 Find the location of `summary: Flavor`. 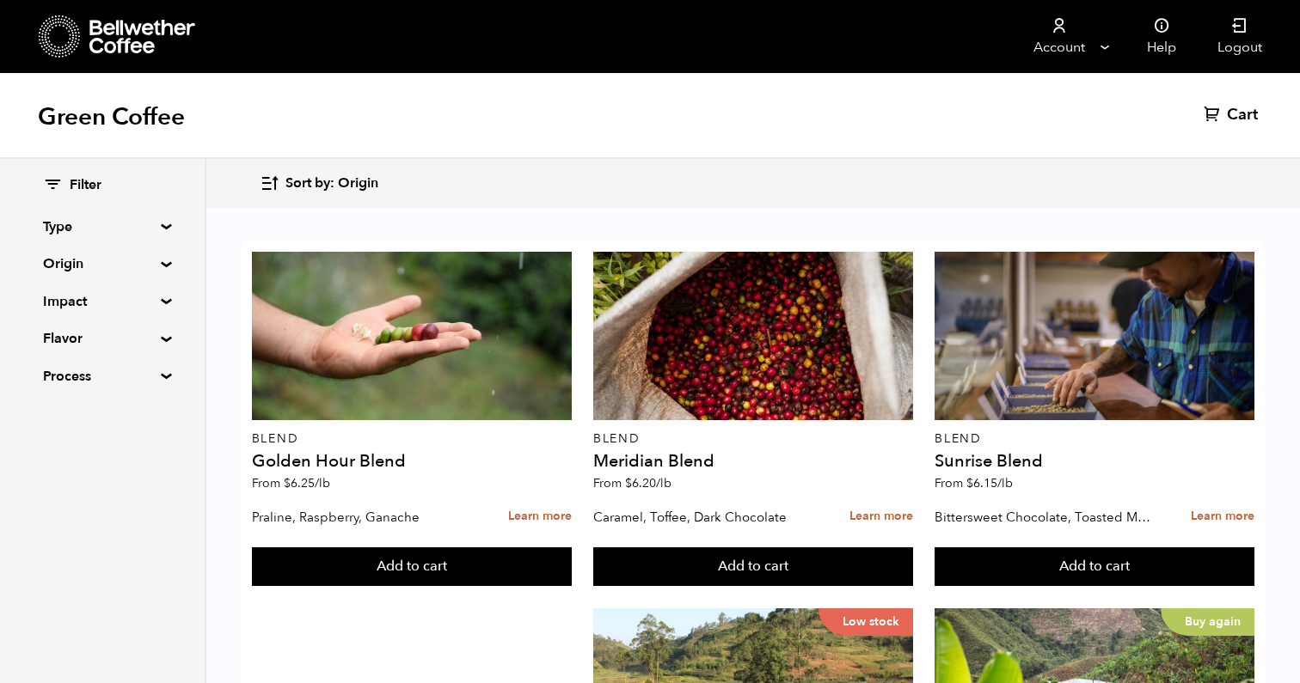

summary: Flavor is located at coordinates (102, 339).